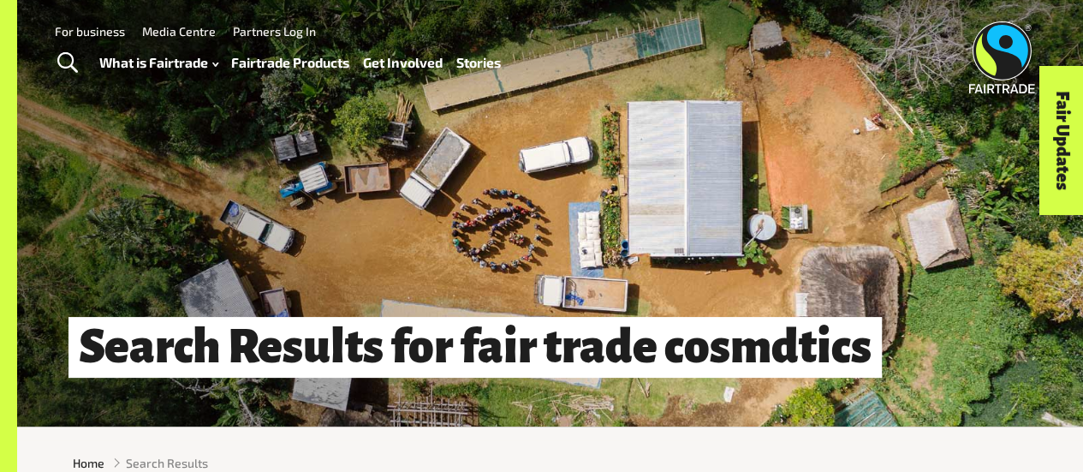 Image resolution: width=1083 pixels, height=472 pixels. I want to click on a: Media Centre, so click(179, 31).